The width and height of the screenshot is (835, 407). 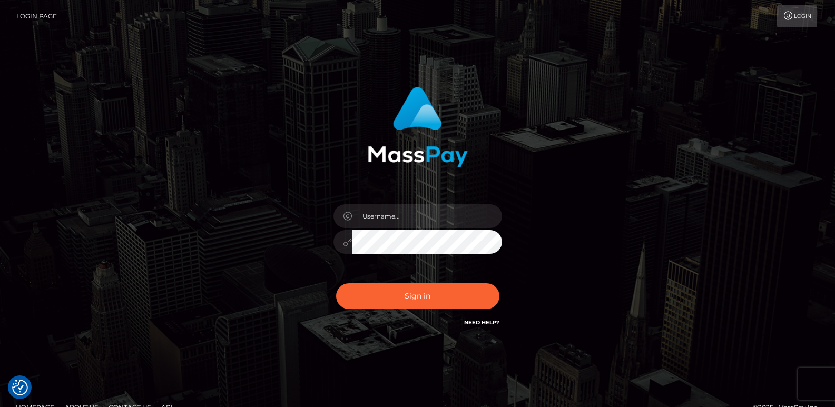 What do you see at coordinates (20, 388) in the screenshot?
I see `img: Revisit consent button` at bounding box center [20, 388].